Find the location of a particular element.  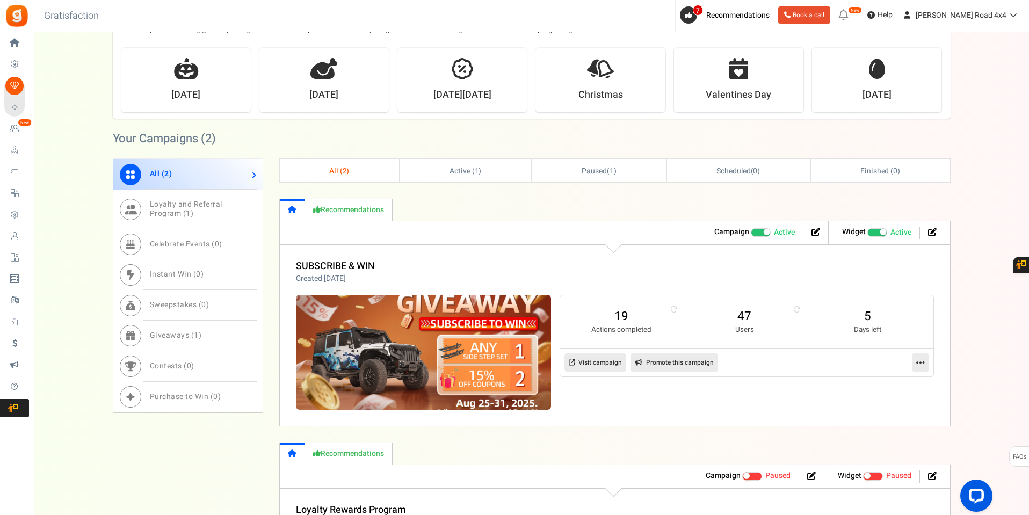

h3: Gratisfaction is located at coordinates (71, 16).